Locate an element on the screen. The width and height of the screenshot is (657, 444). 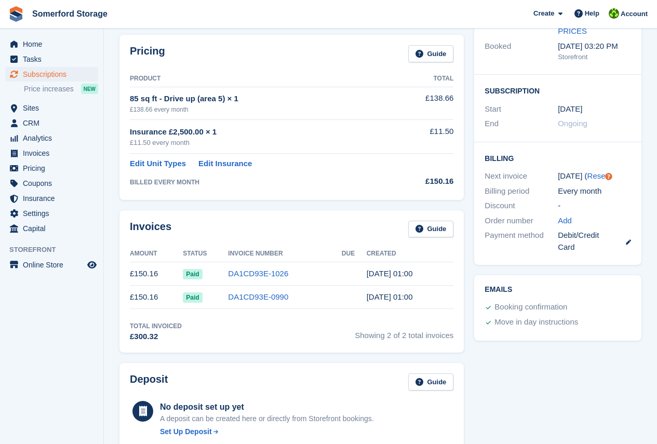
span: Subscriptions is located at coordinates (54, 74).